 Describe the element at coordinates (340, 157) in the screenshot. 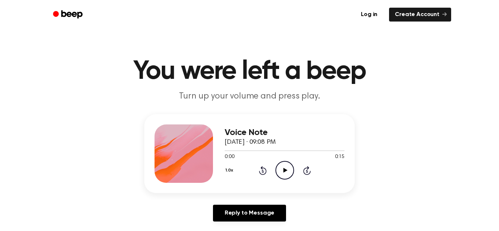

I see `span: 0:15` at that location.